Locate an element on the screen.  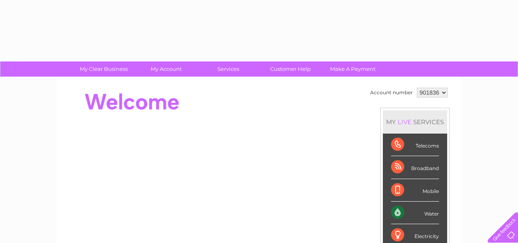
div: Mobile is located at coordinates (415, 190).